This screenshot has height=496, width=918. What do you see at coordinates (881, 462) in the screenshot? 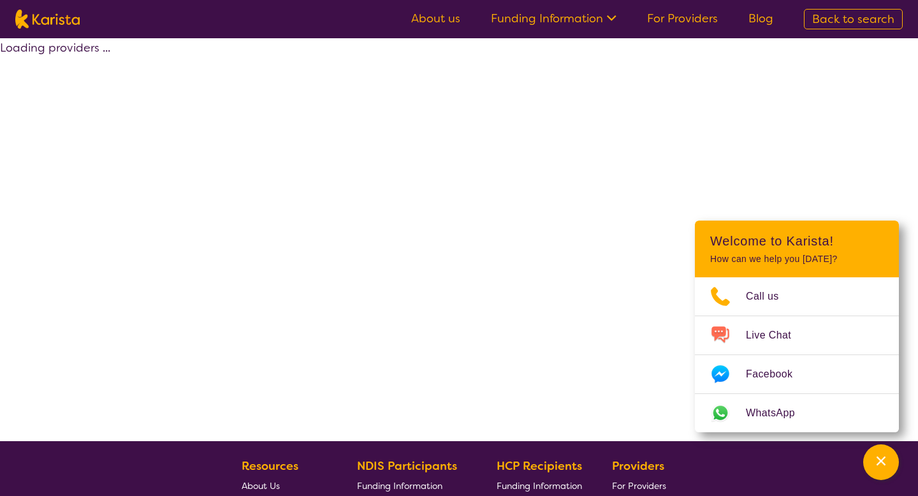
I see `button: Channel Menu` at bounding box center [881, 462].